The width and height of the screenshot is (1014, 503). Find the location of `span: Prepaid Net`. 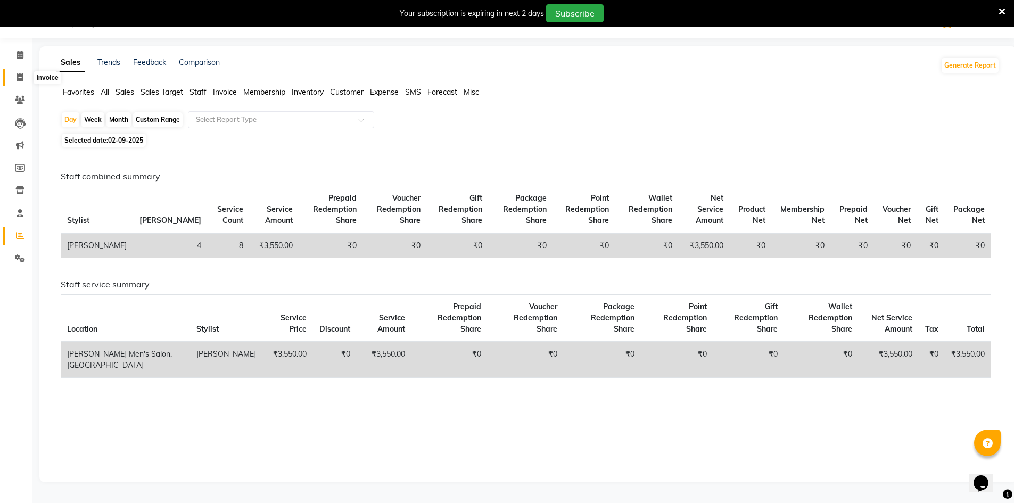

span: Prepaid Net is located at coordinates (853, 215).